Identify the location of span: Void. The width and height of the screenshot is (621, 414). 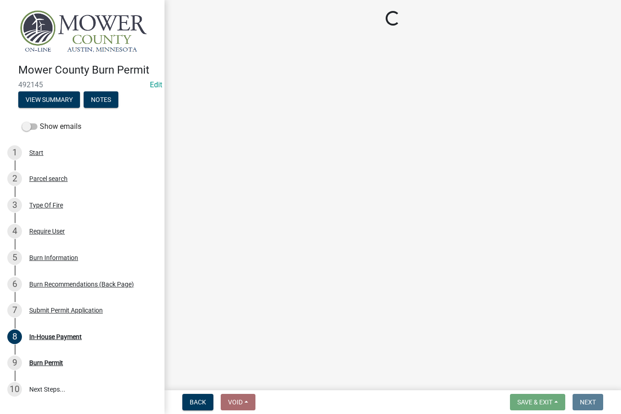
(235, 402).